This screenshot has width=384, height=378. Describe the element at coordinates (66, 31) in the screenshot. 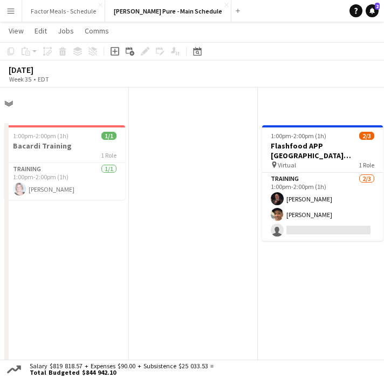

I see `a: Jobs` at that location.